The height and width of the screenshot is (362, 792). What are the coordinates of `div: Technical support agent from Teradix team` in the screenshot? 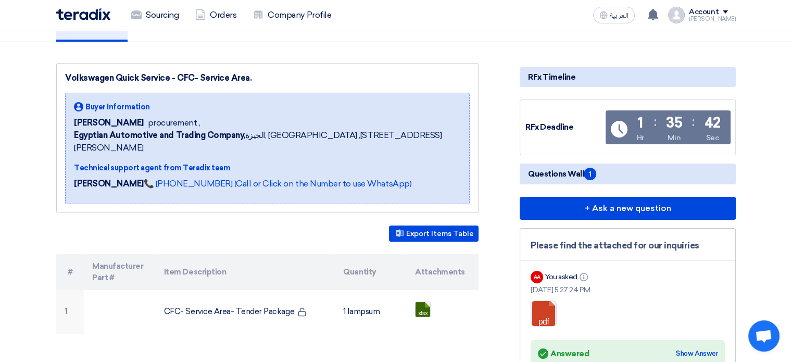 It's located at (267, 168).